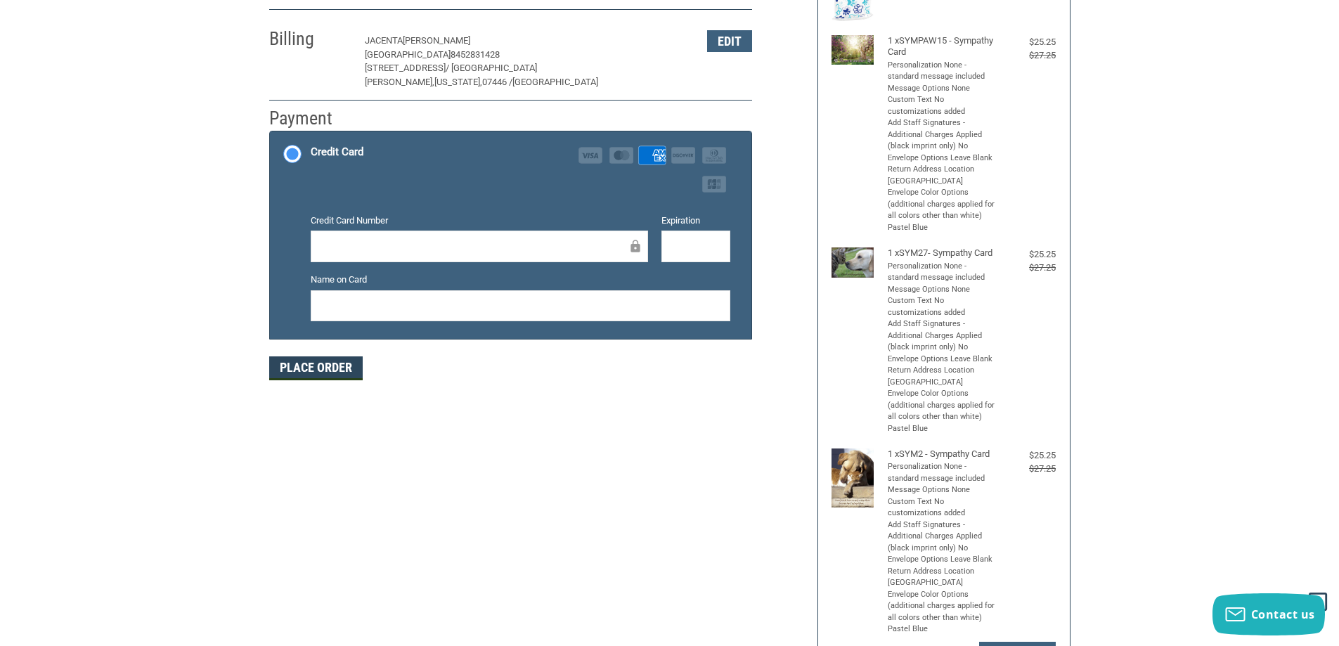  What do you see at coordinates (1269, 614) in the screenshot?
I see `button: Contact us` at bounding box center [1269, 614].